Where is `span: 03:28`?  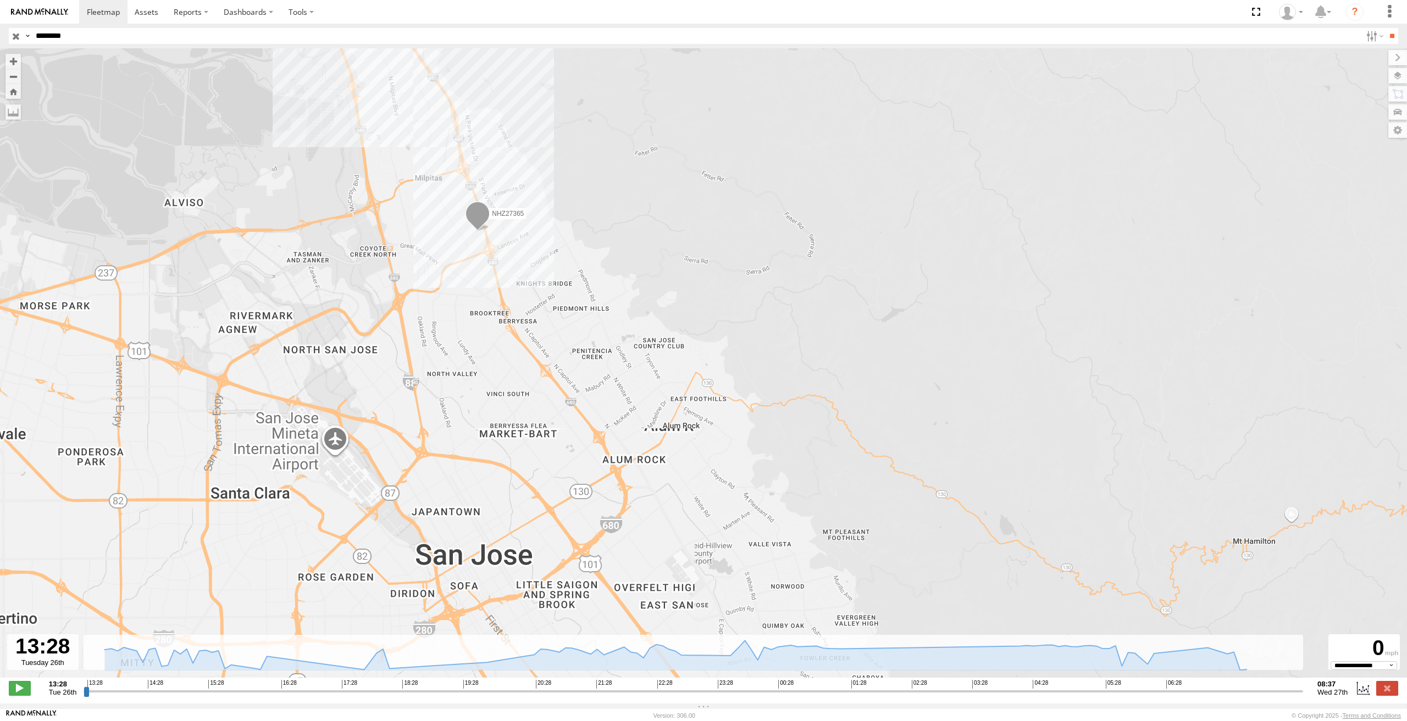 span: 03:28 is located at coordinates (980, 685).